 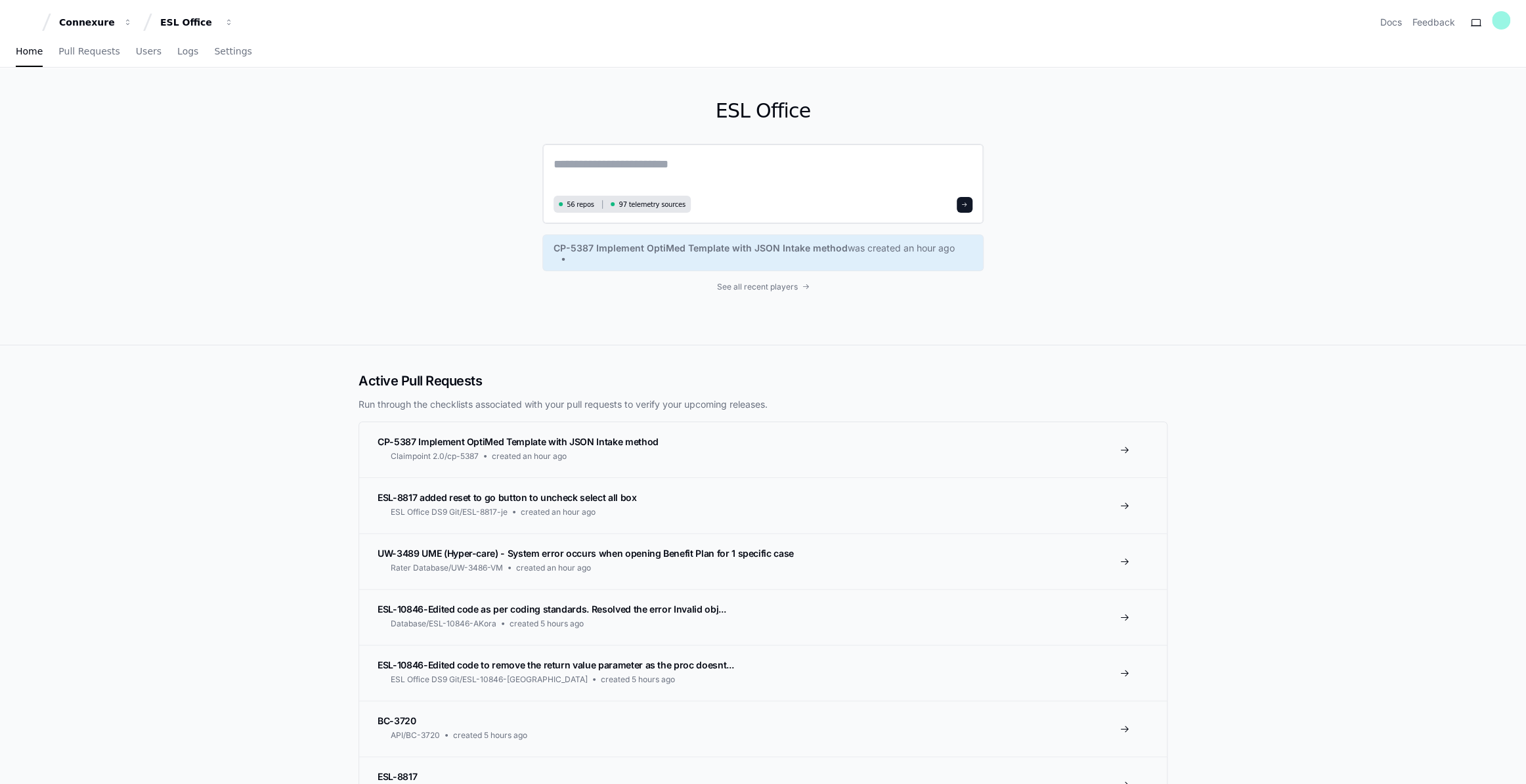 What do you see at coordinates (581, 204) in the screenshot?
I see `span: 56 repos` at bounding box center [581, 204].